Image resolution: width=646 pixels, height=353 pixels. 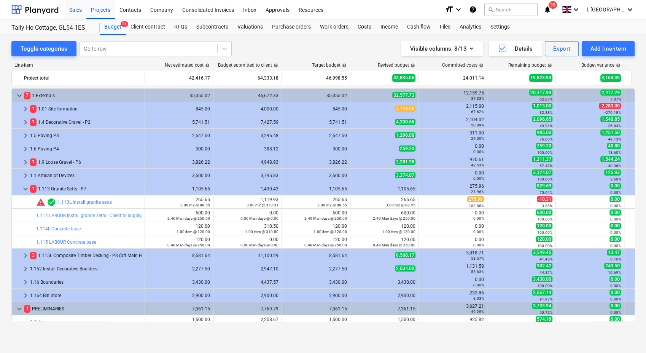 What do you see at coordinates (545, 199) in the screenshot?
I see `span: -10.31` at bounding box center [545, 199].